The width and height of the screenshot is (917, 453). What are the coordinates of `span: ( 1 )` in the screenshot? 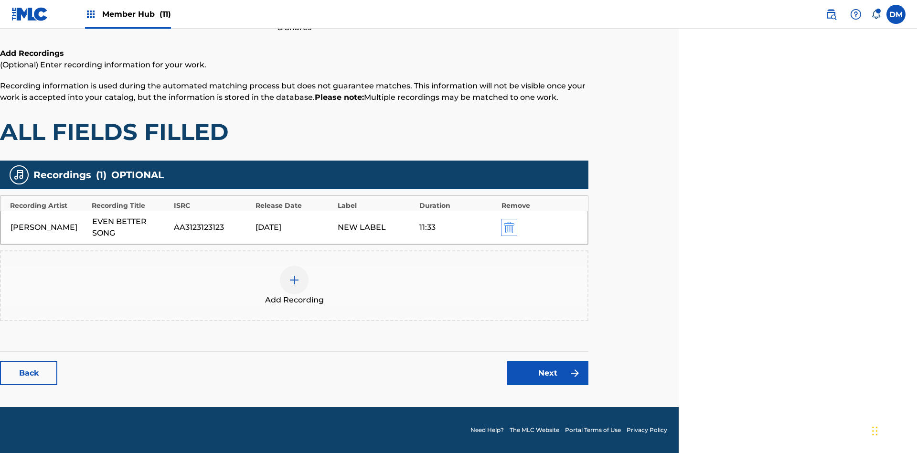 It's located at (101, 175).